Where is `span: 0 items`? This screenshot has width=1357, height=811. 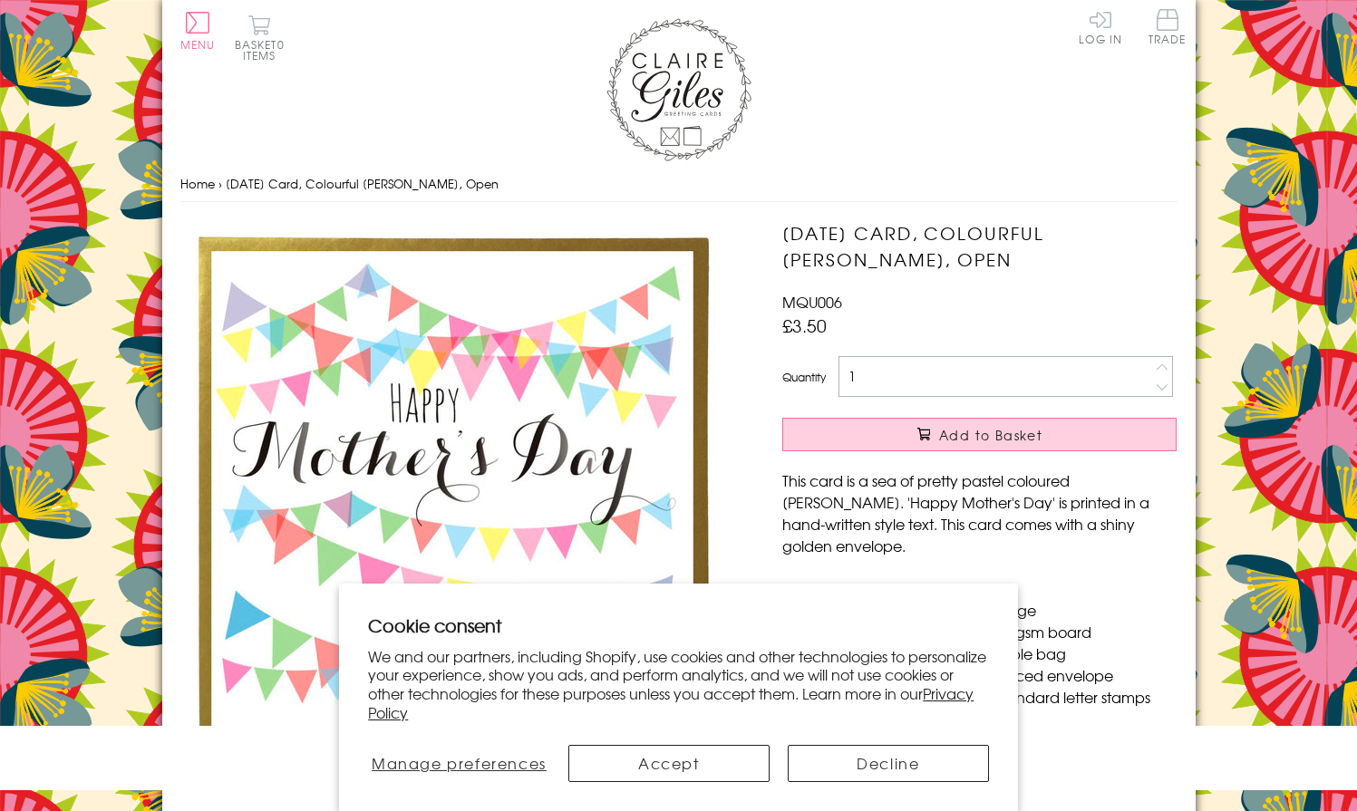 span: 0 items is located at coordinates (264, 50).